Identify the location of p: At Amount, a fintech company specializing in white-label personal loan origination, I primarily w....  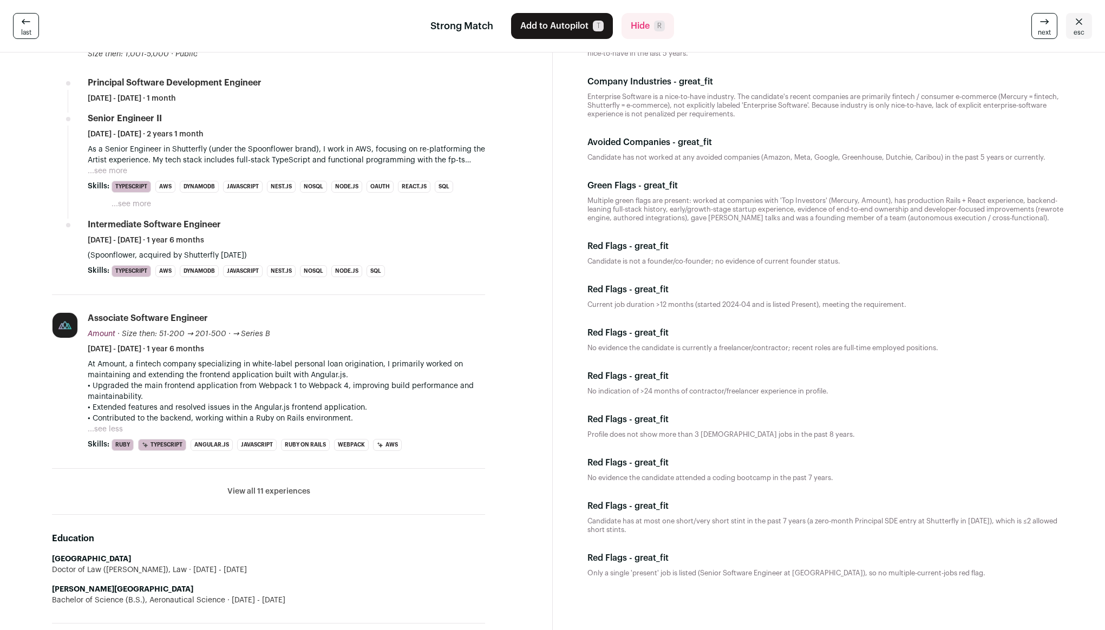
(286, 370).